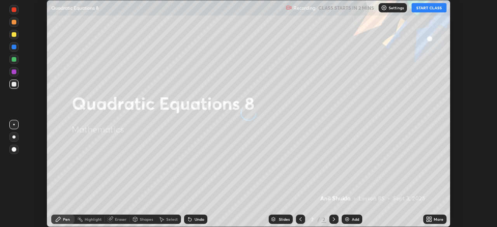 This screenshot has height=227, width=497. I want to click on button: START CLASS, so click(429, 8).